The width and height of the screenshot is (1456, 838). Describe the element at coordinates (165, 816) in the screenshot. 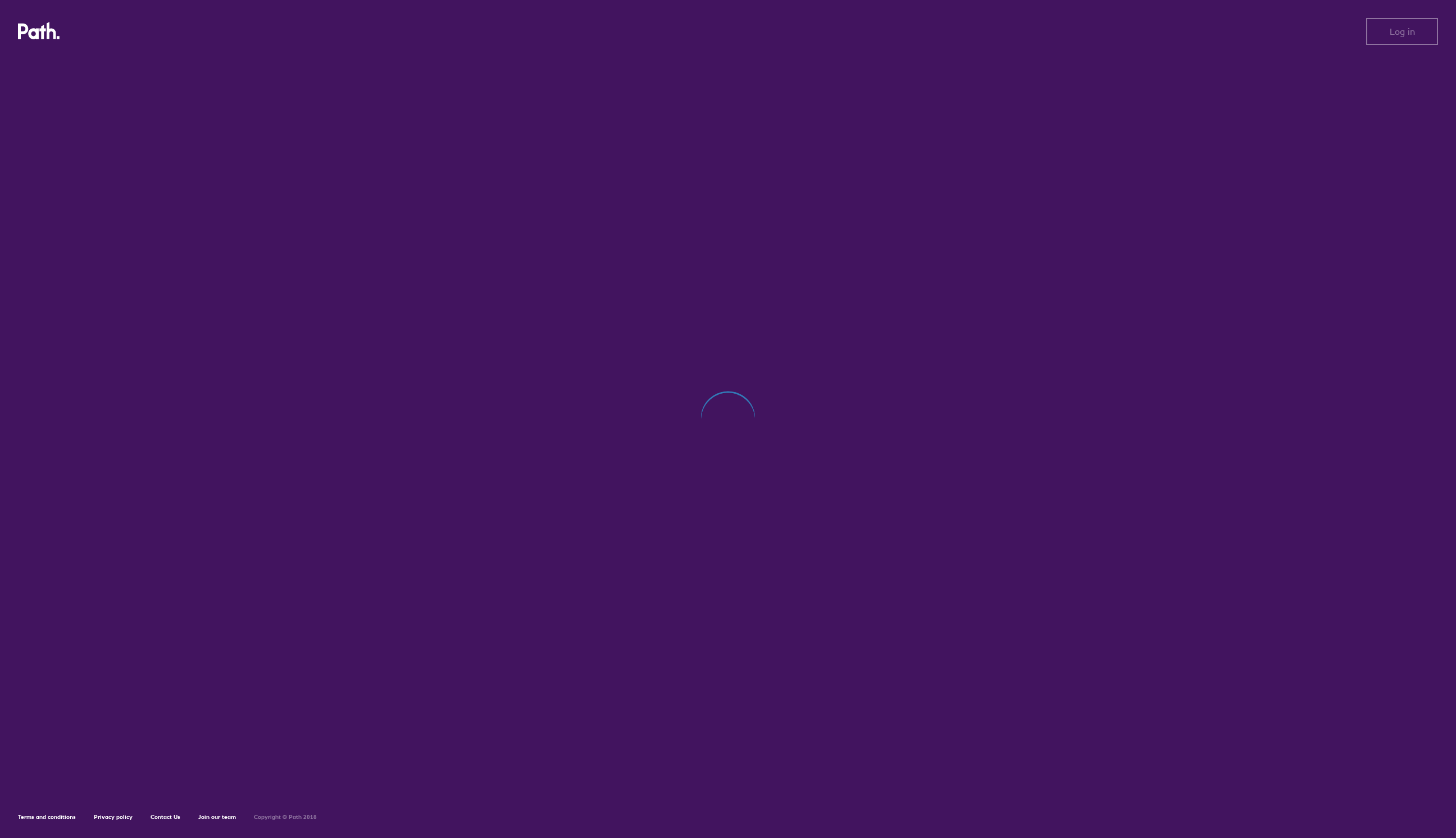

I see `a: Contact Us` at that location.